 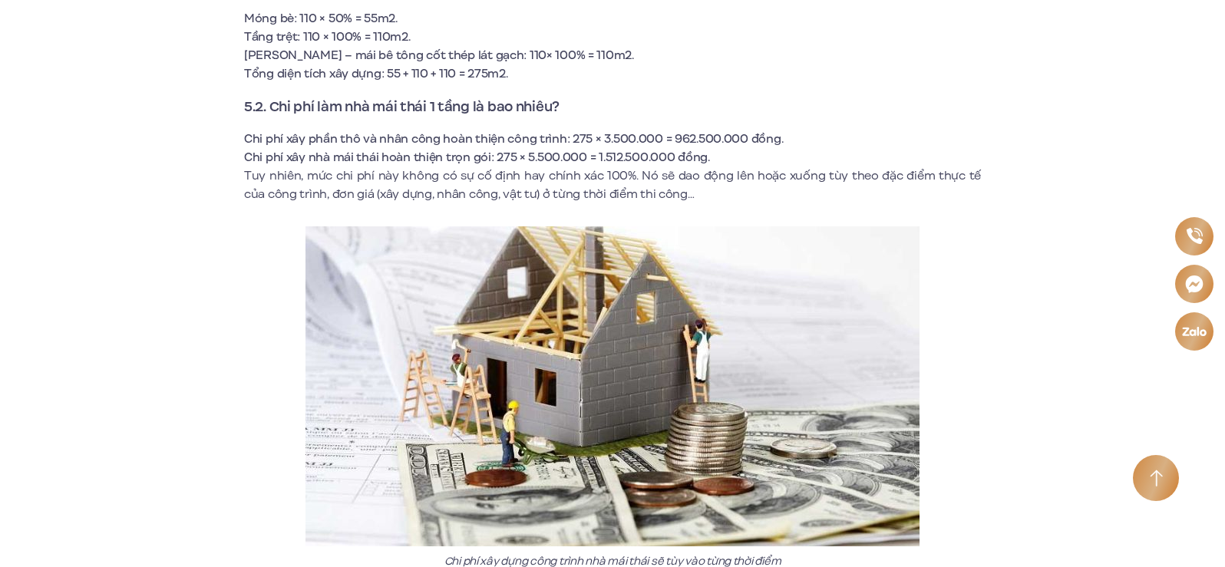 I want to click on img: Phone icon, so click(x=1194, y=236).